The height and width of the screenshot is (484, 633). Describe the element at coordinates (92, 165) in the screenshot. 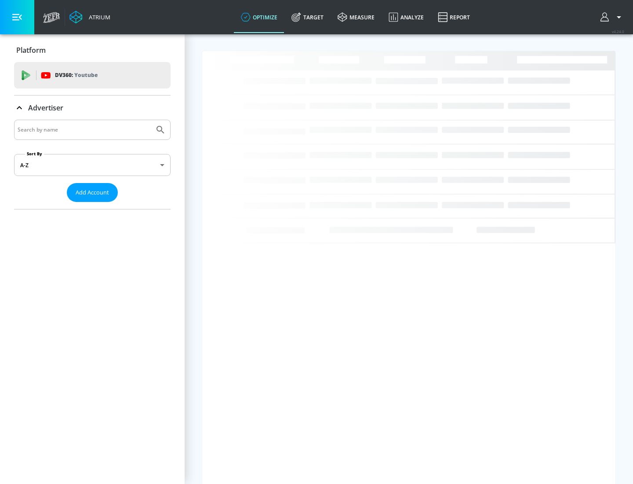

I see `div: A-Z` at that location.